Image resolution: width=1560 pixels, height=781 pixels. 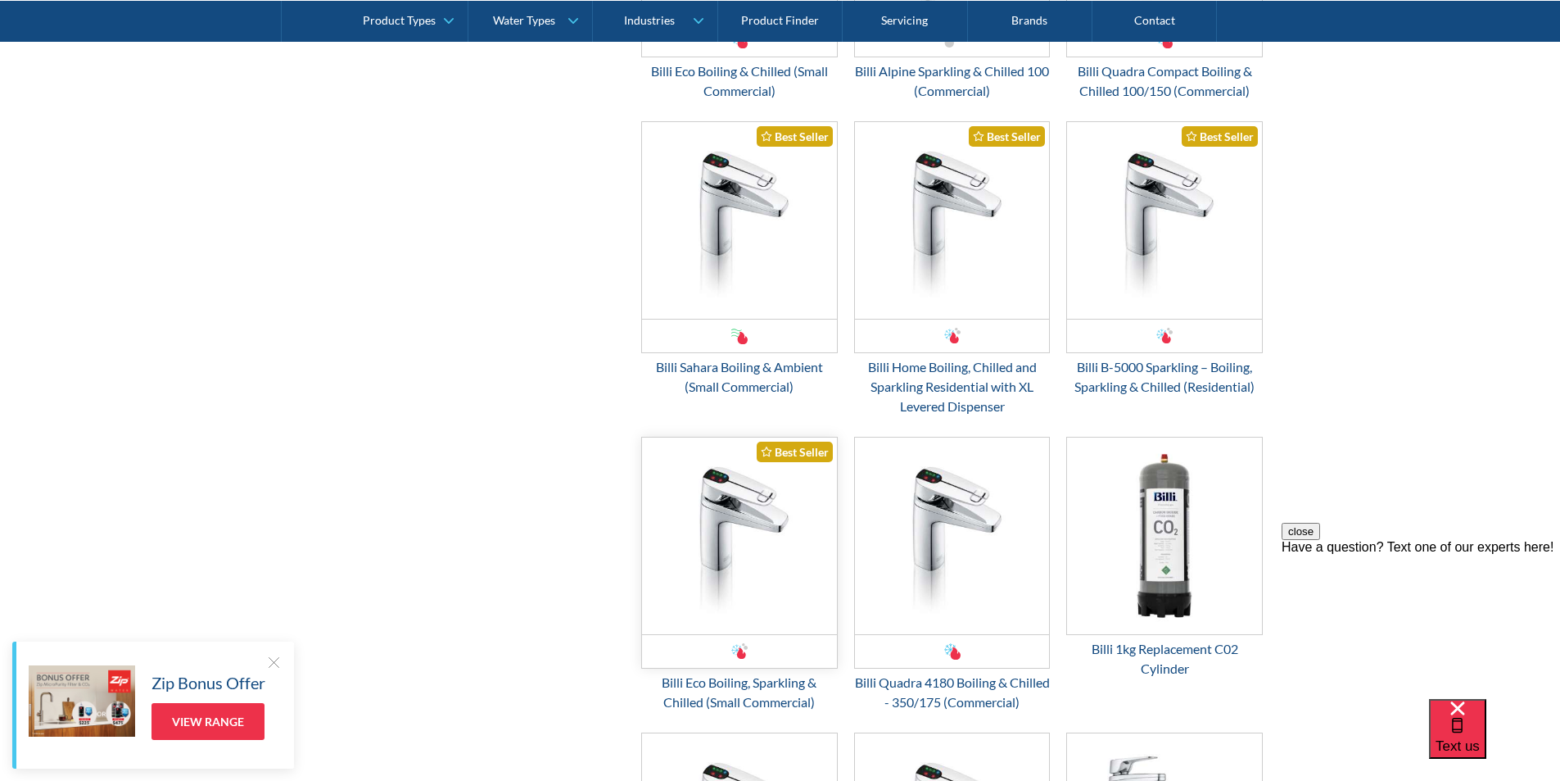 I want to click on img: Billi B-5000 Sparkling – Boiling, Sparkling & Chilled (Residential), so click(x=1165, y=220).